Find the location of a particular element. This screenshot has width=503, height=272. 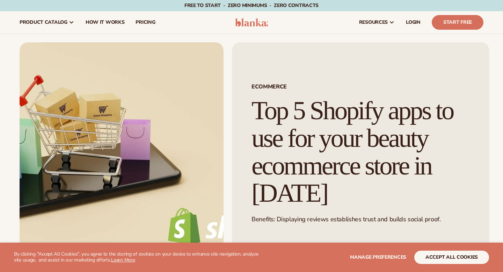

button: accept all cookies is located at coordinates (452, 257).